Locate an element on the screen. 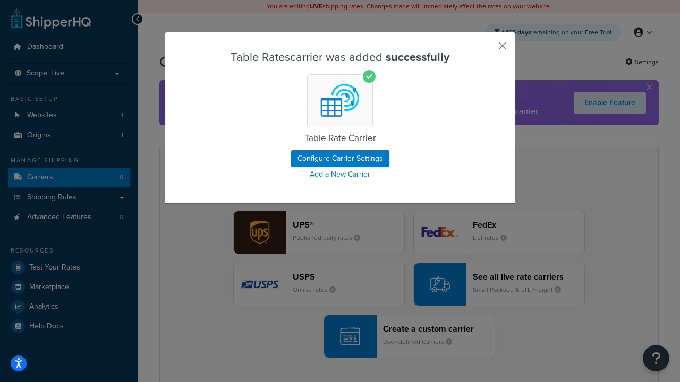 This screenshot has height=382, width=680. a: Add a New Carrier is located at coordinates (340, 175).